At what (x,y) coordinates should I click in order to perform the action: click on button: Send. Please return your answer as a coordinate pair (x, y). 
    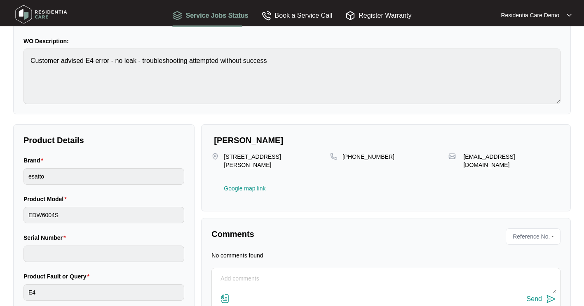
    Looking at the image, I should click on (541, 299).